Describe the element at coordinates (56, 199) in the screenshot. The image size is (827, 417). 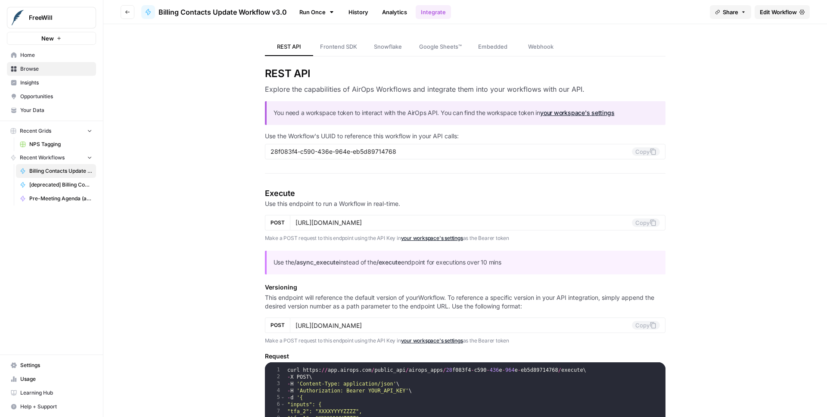
I see `a: Pre-Meeting Agenda (add gift data + testing new agenda format)` at that location.